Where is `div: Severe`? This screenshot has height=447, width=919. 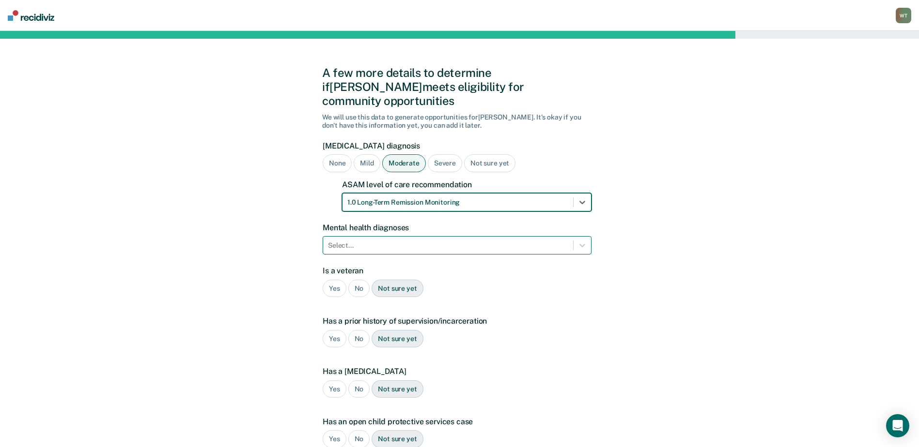 div: Severe is located at coordinates (445, 163).